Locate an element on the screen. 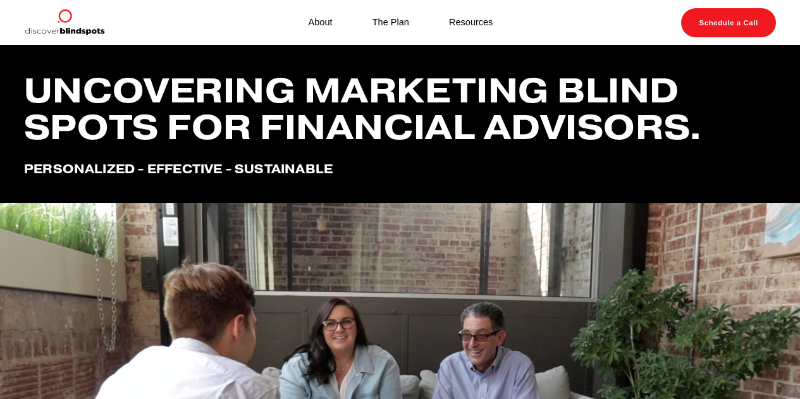  a: Schedule a Call is located at coordinates (729, 23).